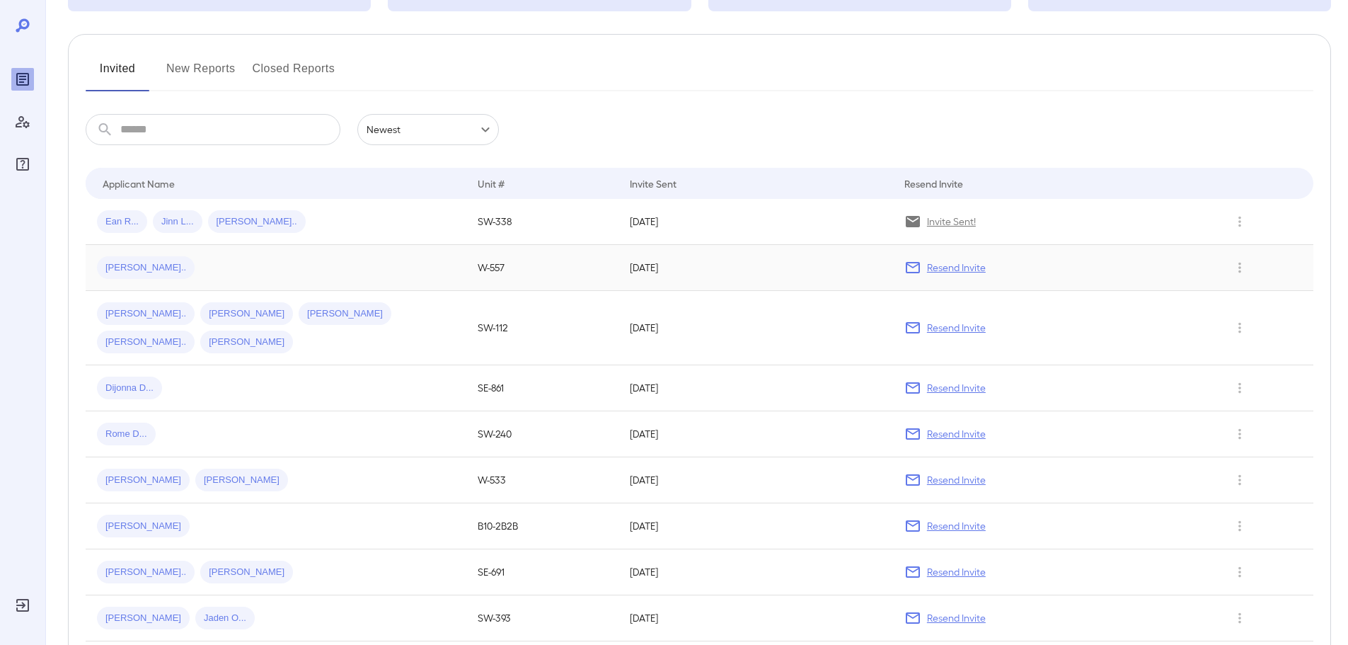 Image resolution: width=1348 pixels, height=645 pixels. I want to click on td: SW-393, so click(542, 618).